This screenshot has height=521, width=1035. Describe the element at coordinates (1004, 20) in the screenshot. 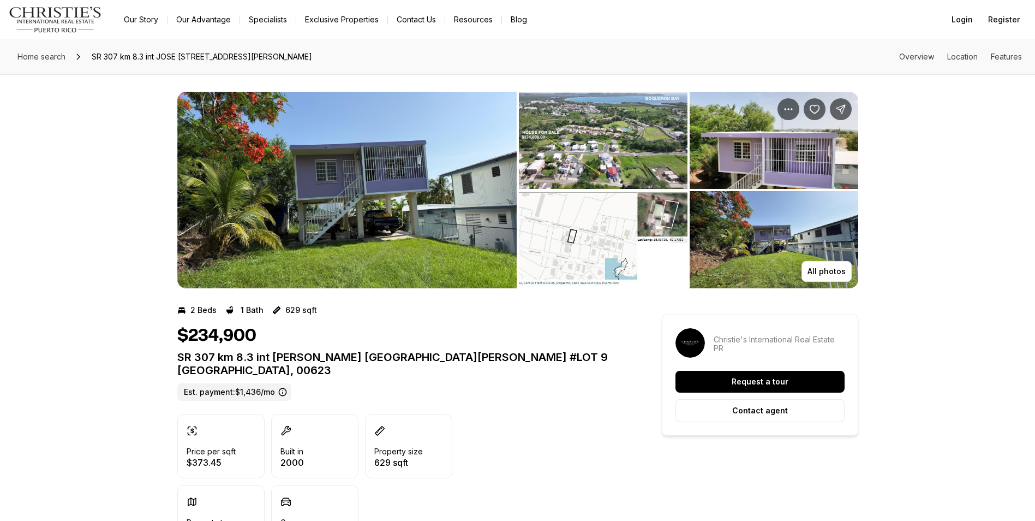

I see `span: Register` at that location.